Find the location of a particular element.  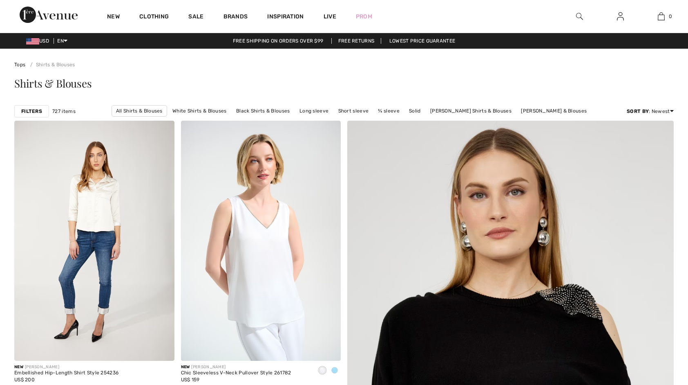

img: US Dollar is located at coordinates (33, 41).